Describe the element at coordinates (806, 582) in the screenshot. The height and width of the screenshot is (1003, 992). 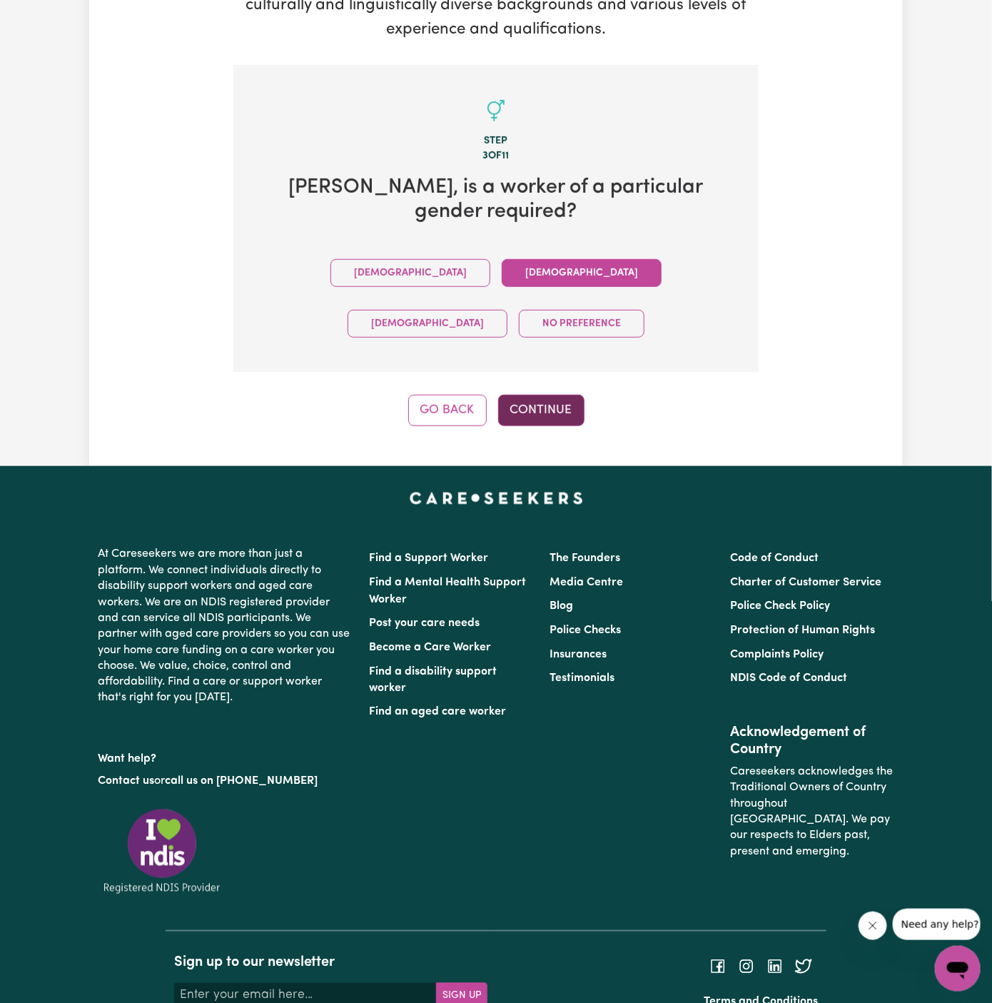
I see `a: Charter of Customer Service` at that location.